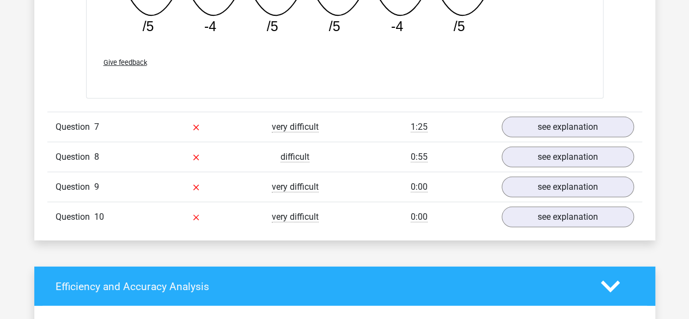 This screenshot has height=319, width=689. I want to click on span: 1:25, so click(419, 127).